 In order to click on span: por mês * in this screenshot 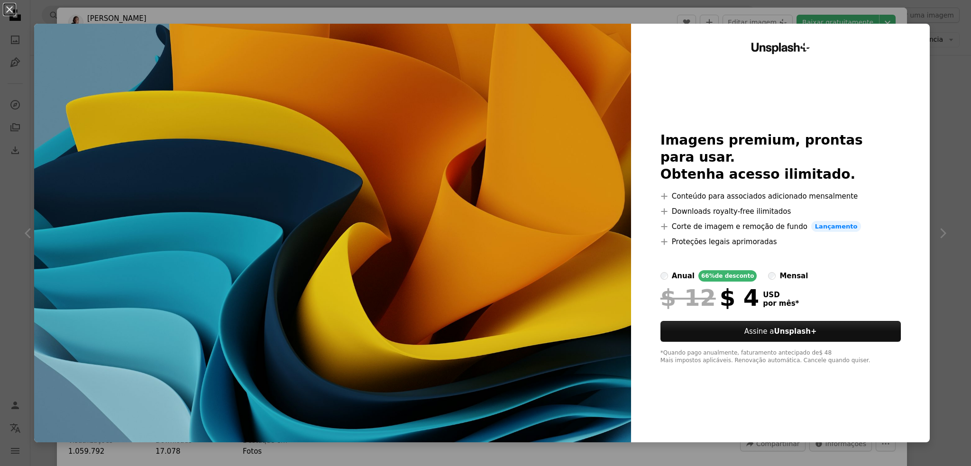, I will do `click(781, 303)`.